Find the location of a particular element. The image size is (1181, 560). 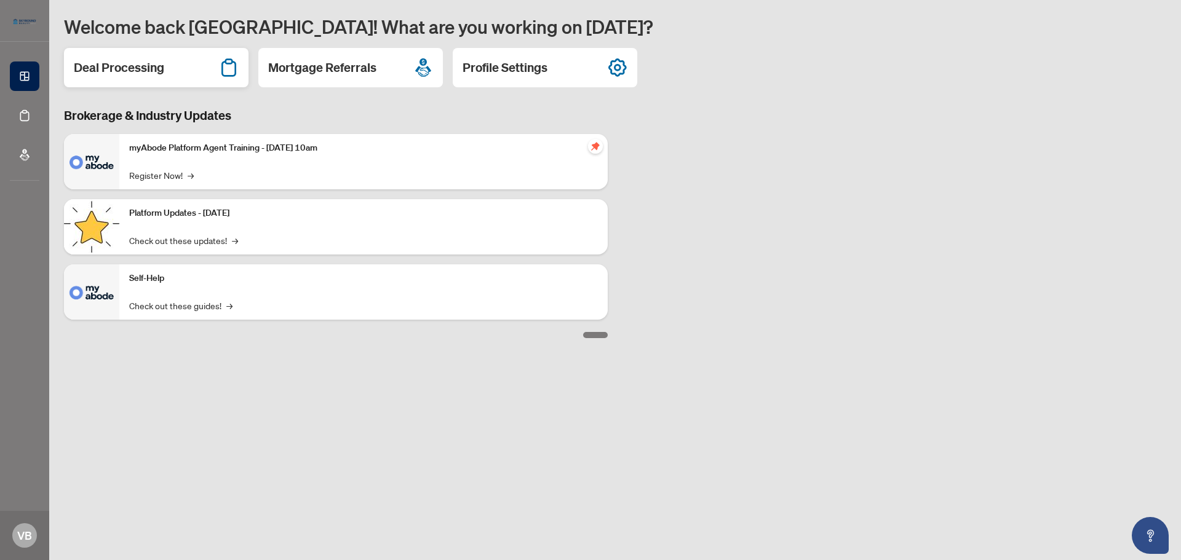

h3: Brokerage & Industry Updates is located at coordinates (336, 116).